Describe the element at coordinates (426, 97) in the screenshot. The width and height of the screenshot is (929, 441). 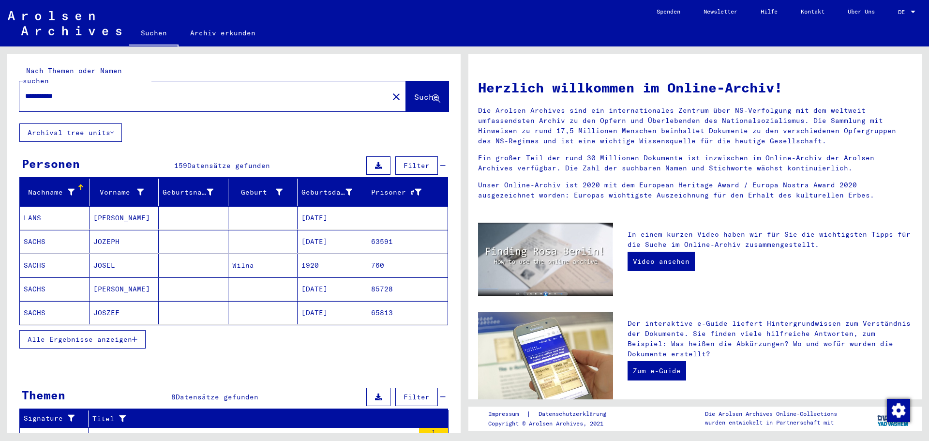
I see `span: Suche` at that location.